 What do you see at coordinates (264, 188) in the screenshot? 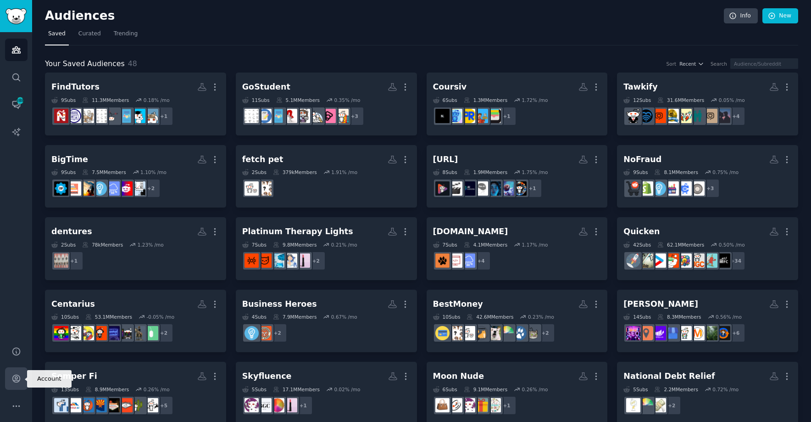
I see `img: petinsurancereviews` at bounding box center [264, 188].